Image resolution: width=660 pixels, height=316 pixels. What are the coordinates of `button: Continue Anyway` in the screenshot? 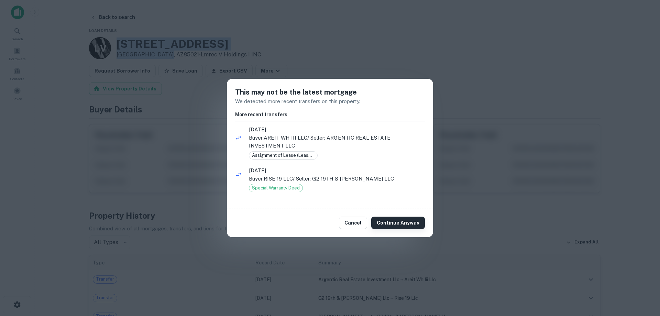 It's located at (398, 223).